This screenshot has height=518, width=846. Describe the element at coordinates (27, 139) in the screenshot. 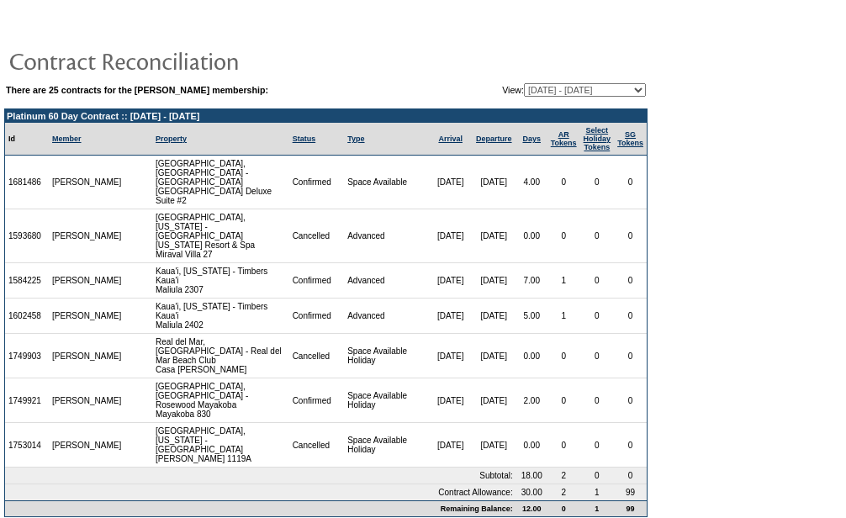

I see `td: Id` at that location.